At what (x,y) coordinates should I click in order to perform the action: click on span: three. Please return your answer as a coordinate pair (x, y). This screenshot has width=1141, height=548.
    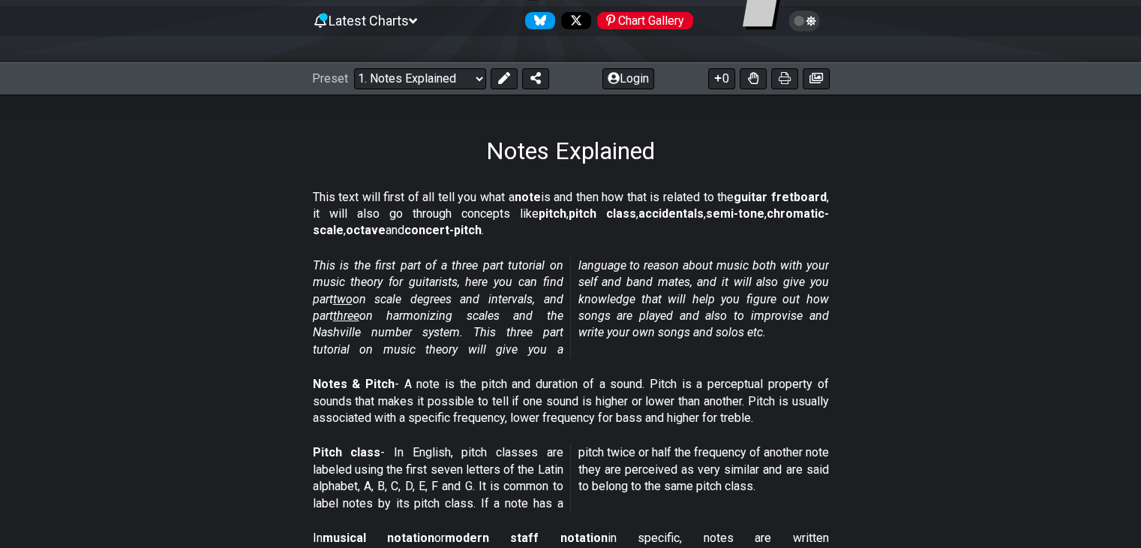
    Looking at the image, I should click on (346, 315).